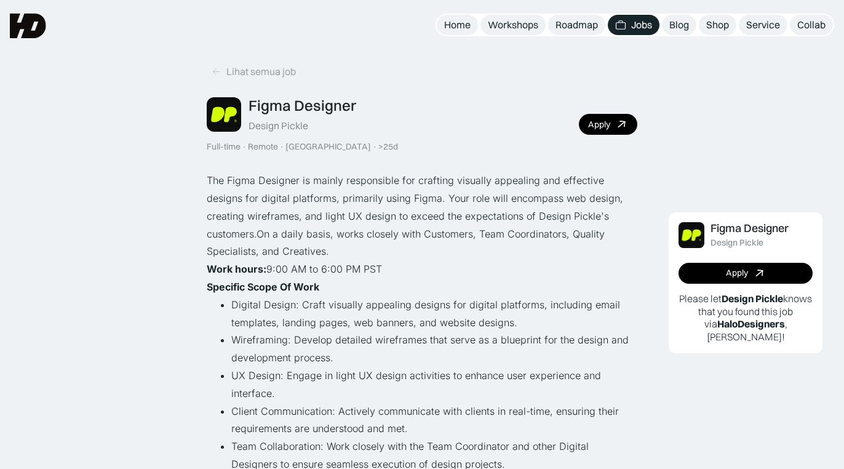 The image size is (844, 469). What do you see at coordinates (457, 25) in the screenshot?
I see `a: Home` at bounding box center [457, 25].